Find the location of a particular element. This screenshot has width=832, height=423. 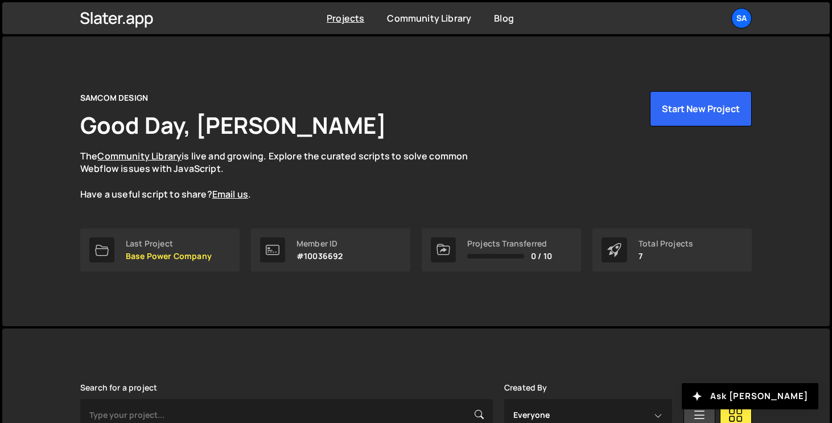

label: Created By is located at coordinates (526, 387).